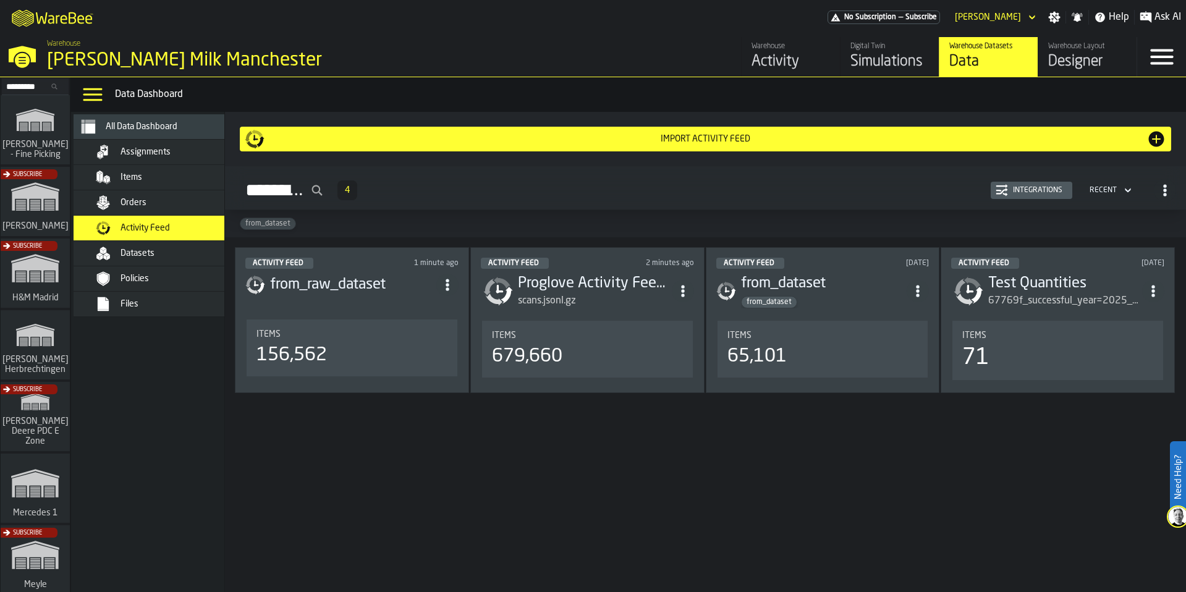  What do you see at coordinates (824, 284) in the screenshot?
I see `h3: from_dataset` at bounding box center [824, 284].